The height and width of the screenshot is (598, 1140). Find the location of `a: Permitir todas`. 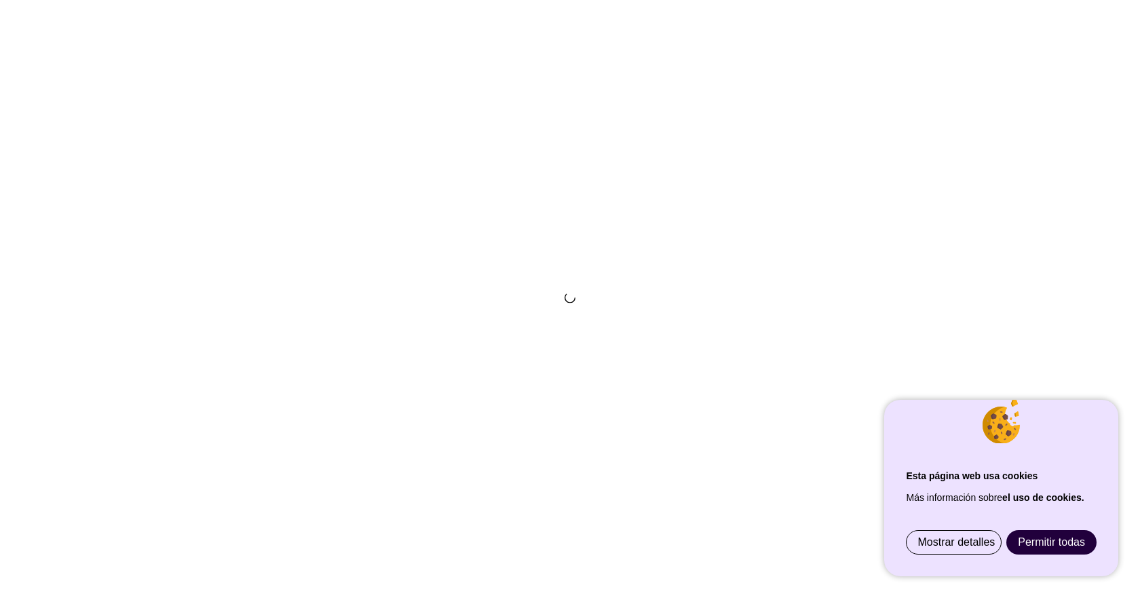

a: Permitir todas is located at coordinates (1052, 542).